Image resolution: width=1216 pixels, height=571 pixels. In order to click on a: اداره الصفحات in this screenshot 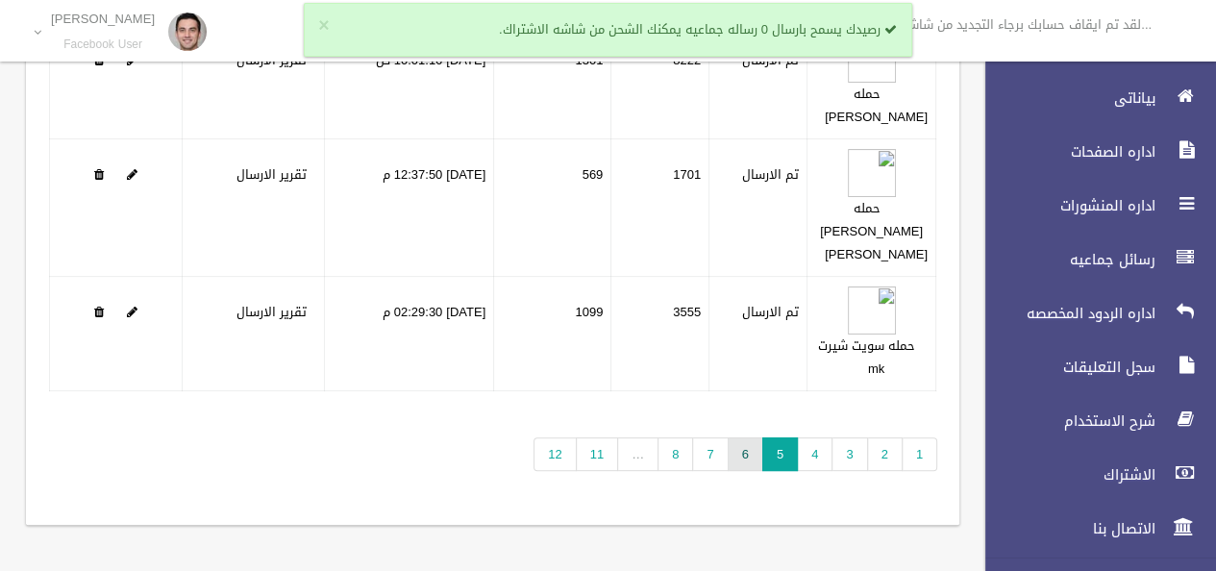, I will do `click(1092, 152)`.